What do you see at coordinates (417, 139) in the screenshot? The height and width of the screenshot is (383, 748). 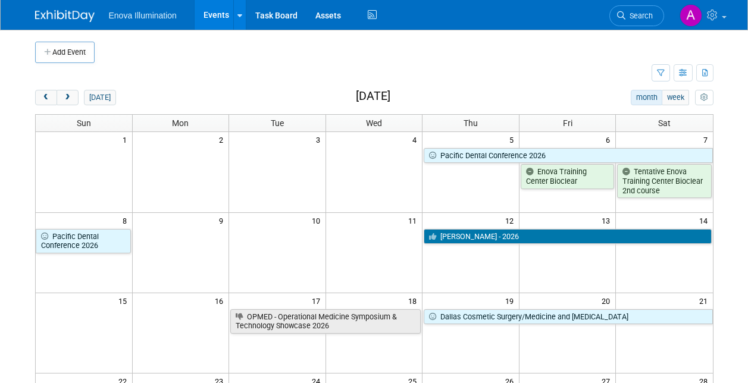 I see `span: 4` at bounding box center [417, 139].